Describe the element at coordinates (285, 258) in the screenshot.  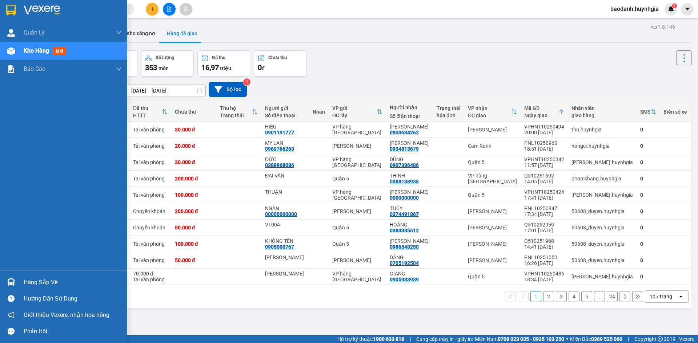
I see `div: HỒNG ÁNH` at that location.